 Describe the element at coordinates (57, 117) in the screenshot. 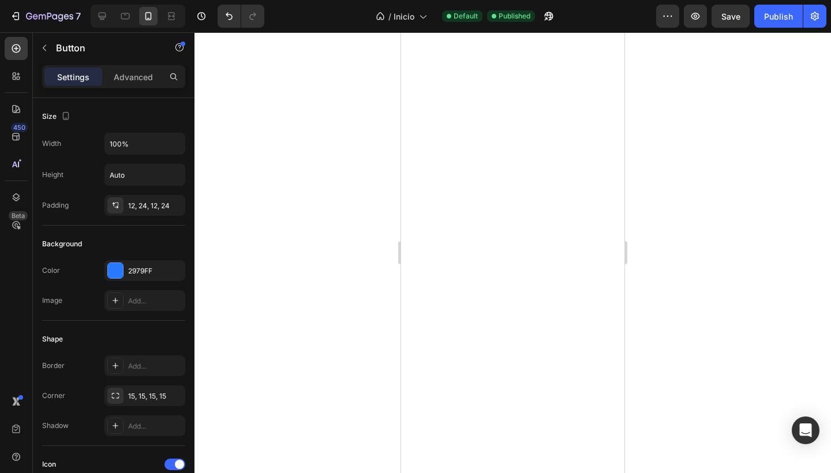

I see `div: Size` at that location.